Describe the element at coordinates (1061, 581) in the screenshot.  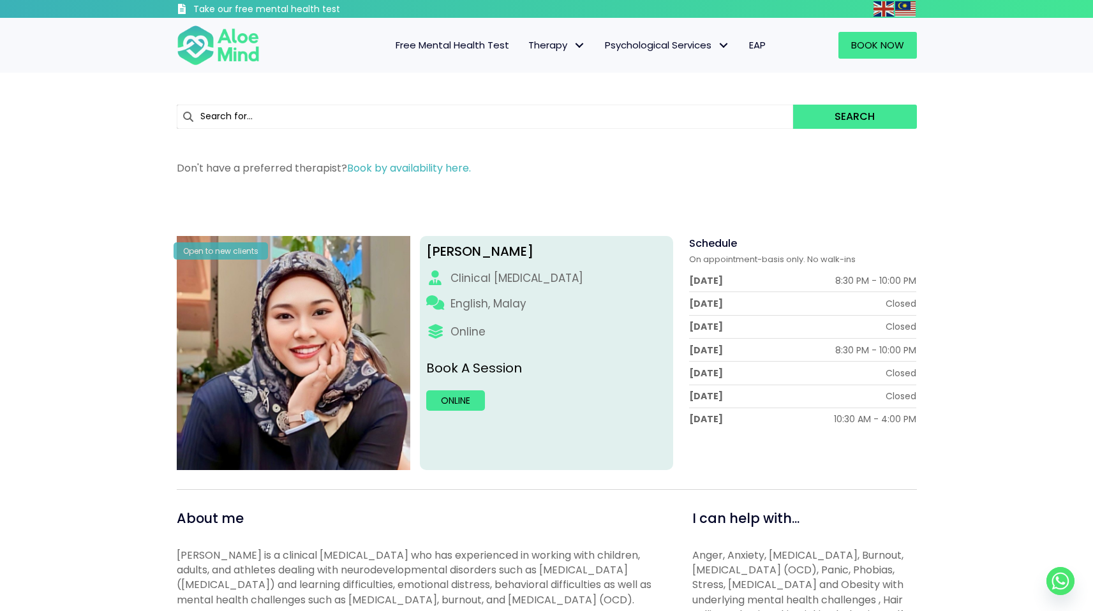
I see `a: Whatsapp` at that location.